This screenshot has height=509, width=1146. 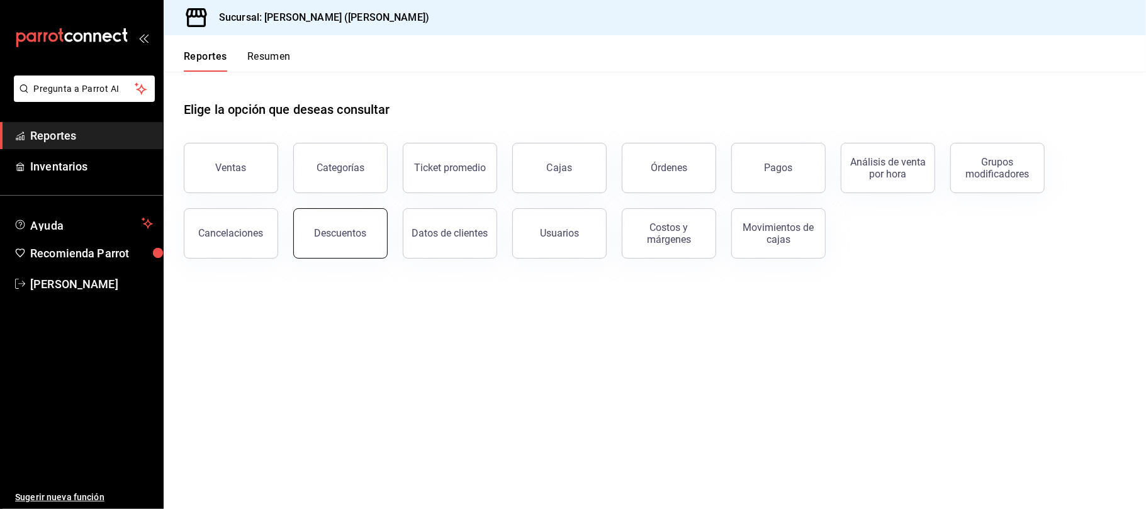 I want to click on div: navigation tabs, so click(x=237, y=61).